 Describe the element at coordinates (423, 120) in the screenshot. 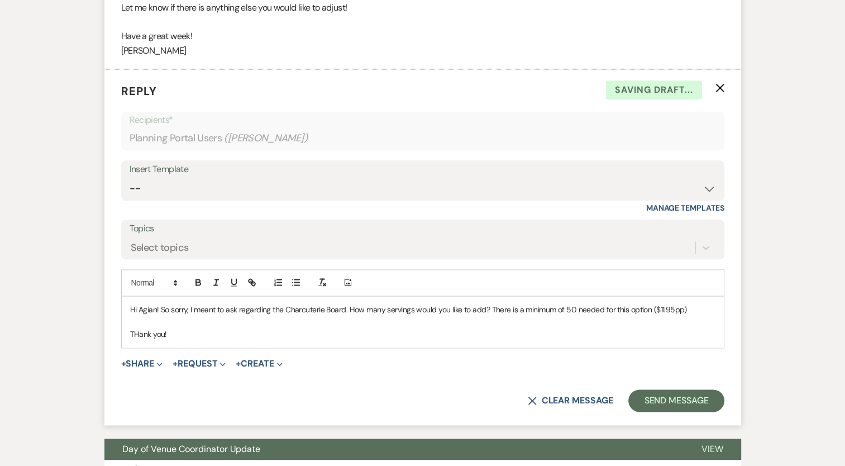

I see `p: Recipients*` at that location.